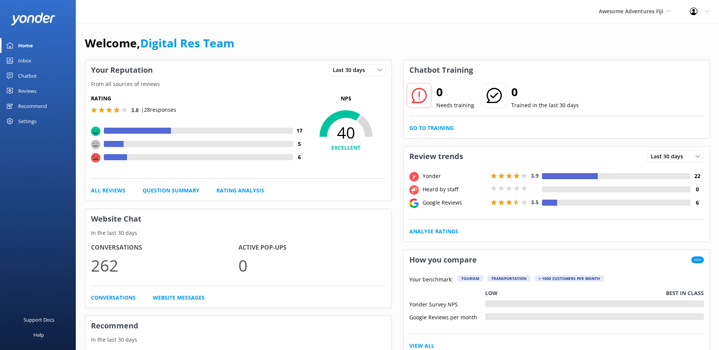  I want to click on h4: 0, so click(697, 189).